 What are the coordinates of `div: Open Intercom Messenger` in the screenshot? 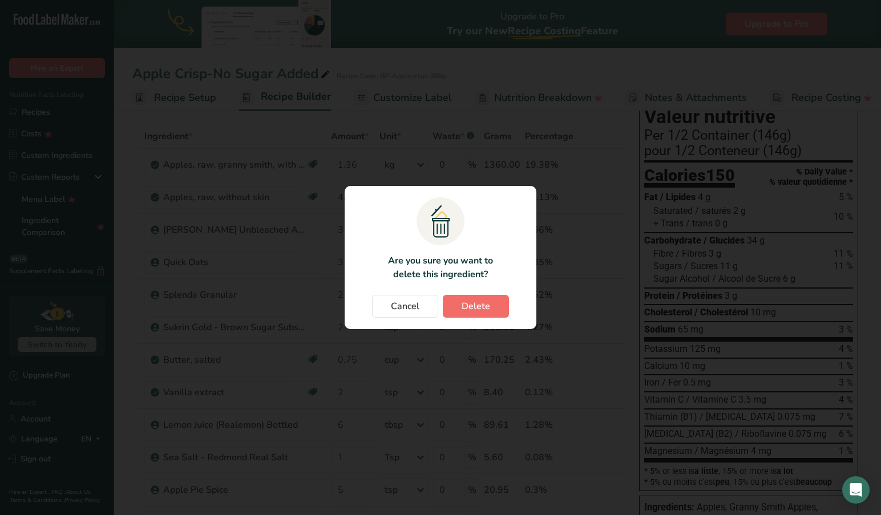 It's located at (856, 490).